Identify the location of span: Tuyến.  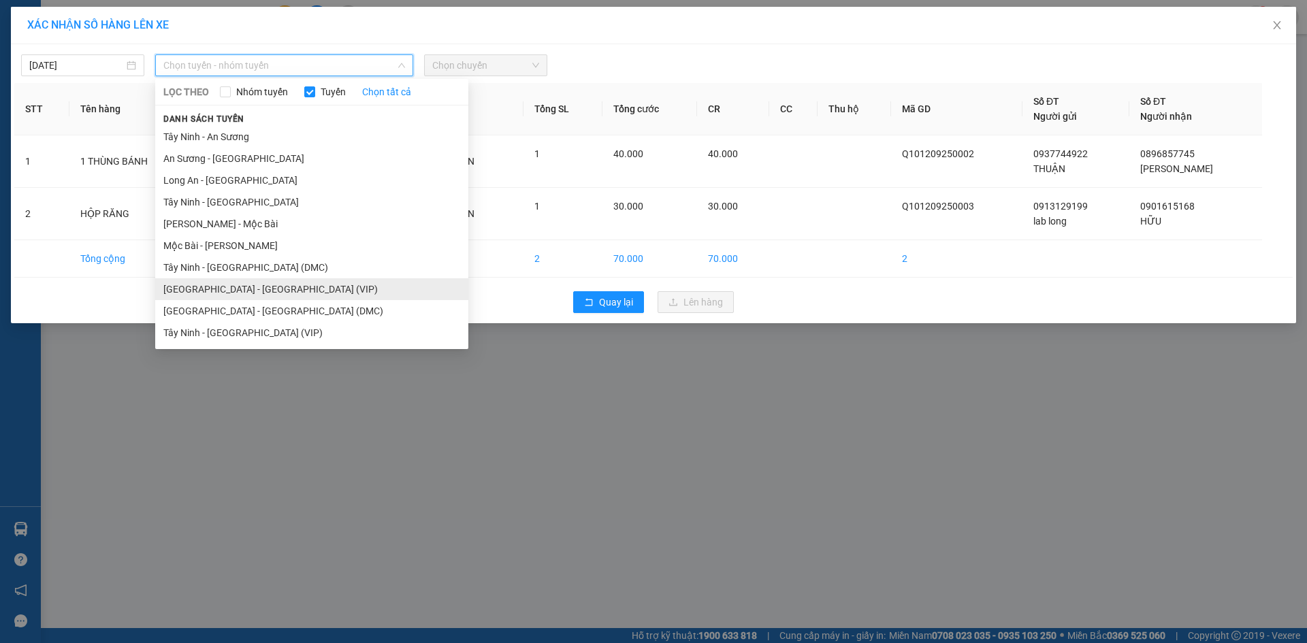
(333, 92).